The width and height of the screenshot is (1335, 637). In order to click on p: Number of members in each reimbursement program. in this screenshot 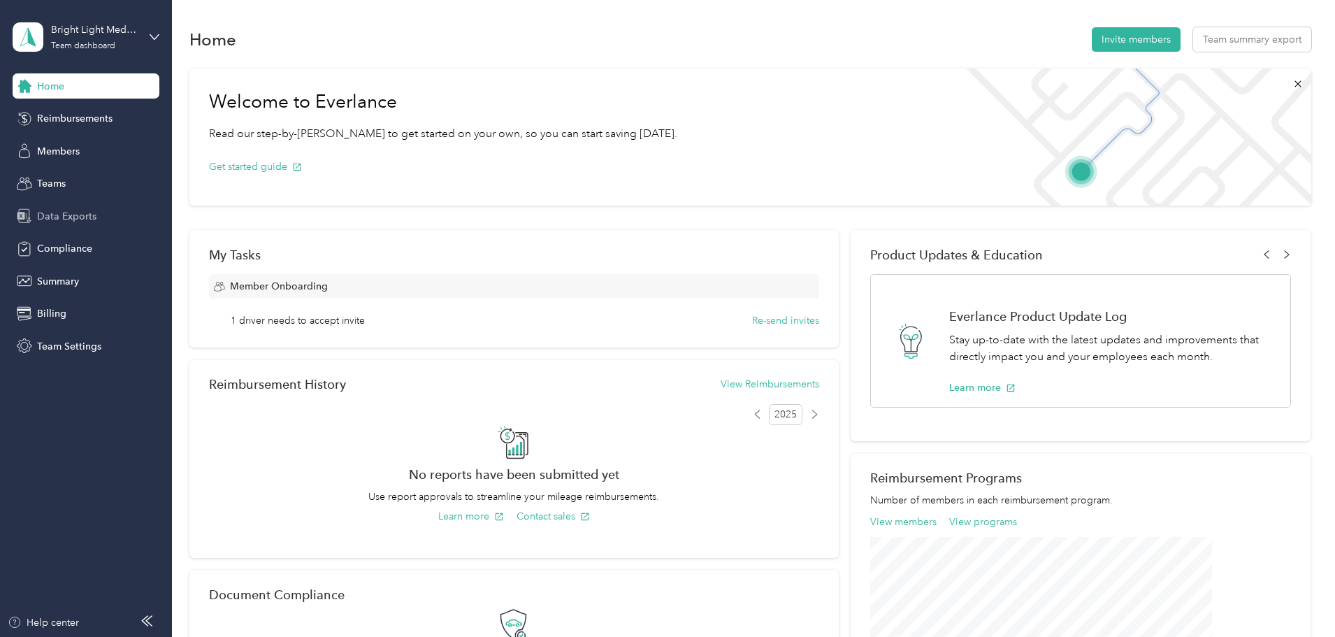, I will do `click(1081, 500)`.